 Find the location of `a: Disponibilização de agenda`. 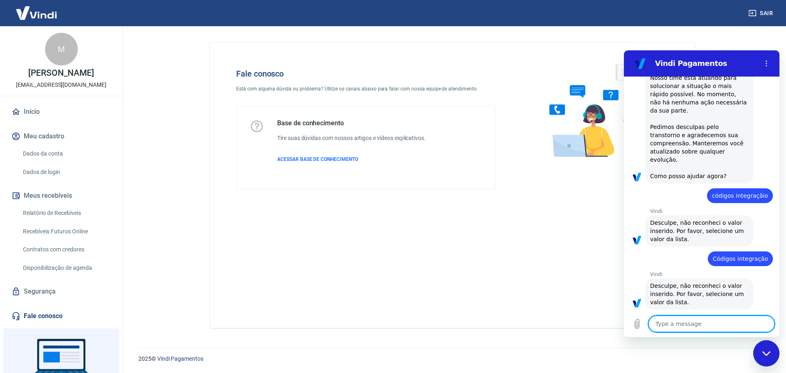

a: Disponibilização de agenda is located at coordinates (66, 268).